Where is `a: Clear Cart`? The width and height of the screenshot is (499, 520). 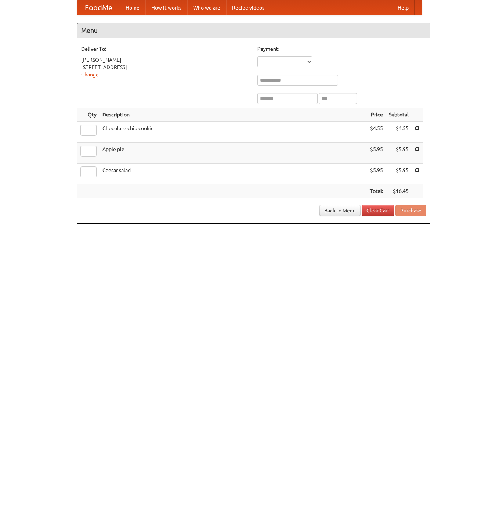 a: Clear Cart is located at coordinates (378, 210).